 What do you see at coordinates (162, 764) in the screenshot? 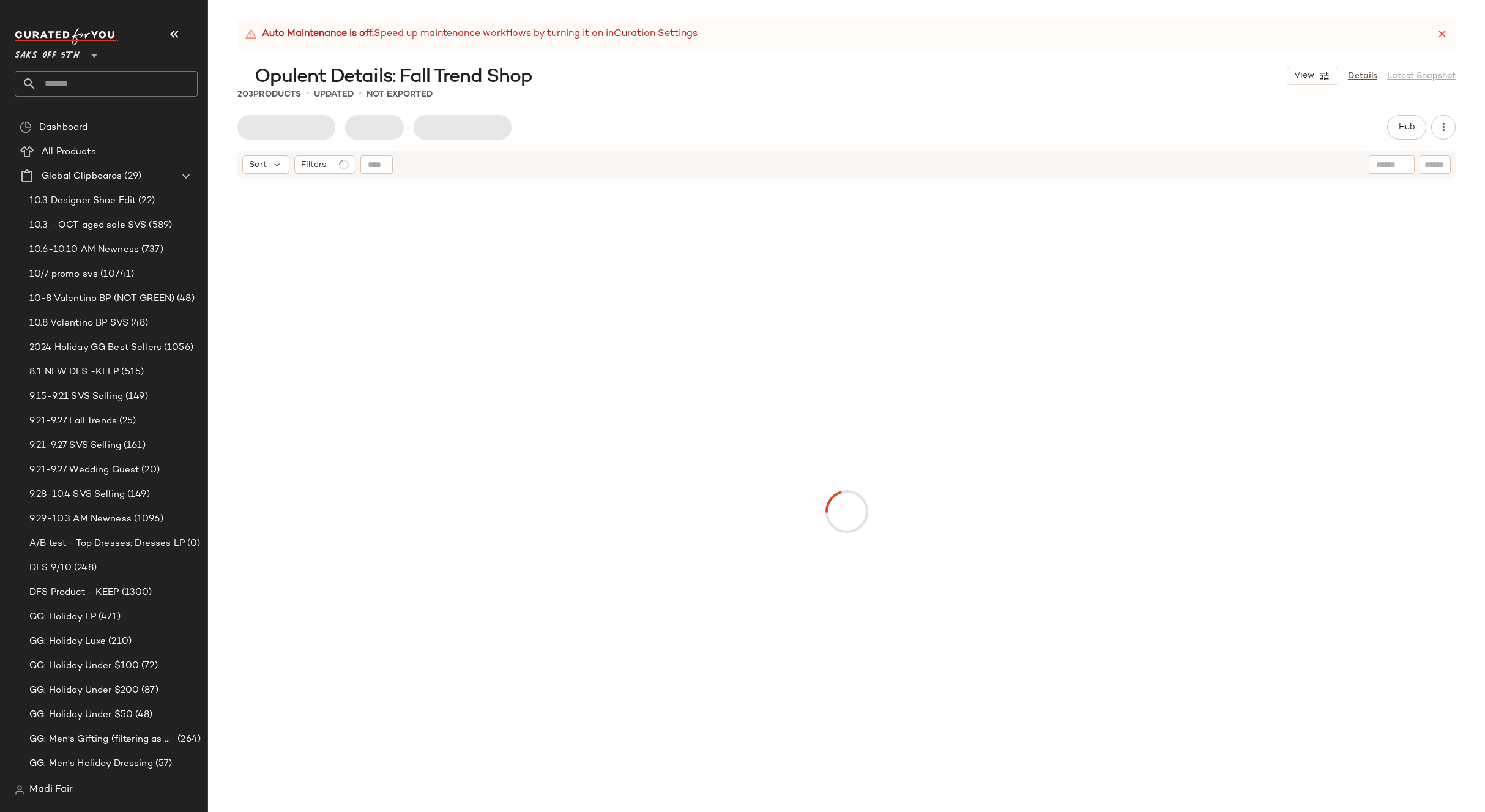
I see `span: (57)` at bounding box center [162, 764].